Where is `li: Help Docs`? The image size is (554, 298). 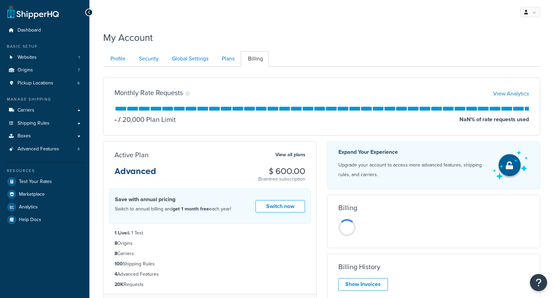
li: Help Docs is located at coordinates (45, 220).